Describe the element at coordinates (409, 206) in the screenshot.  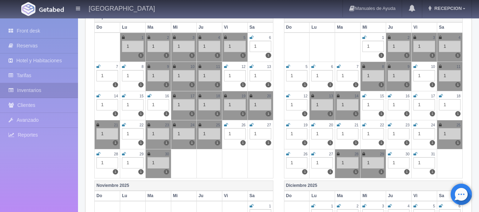
I see `small: 4` at that location.